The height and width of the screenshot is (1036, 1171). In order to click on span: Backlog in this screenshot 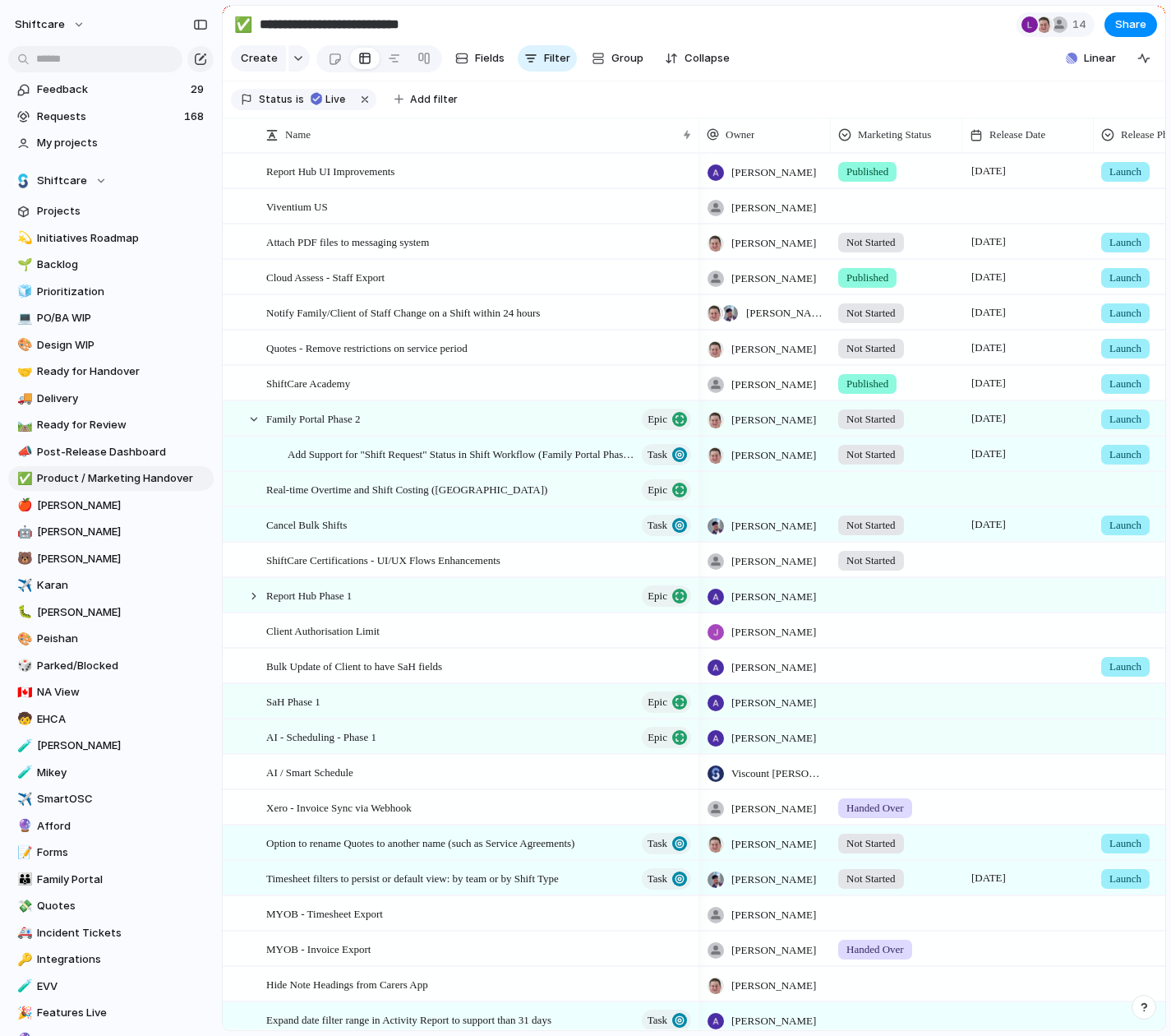, I will do `click(122, 264)`.